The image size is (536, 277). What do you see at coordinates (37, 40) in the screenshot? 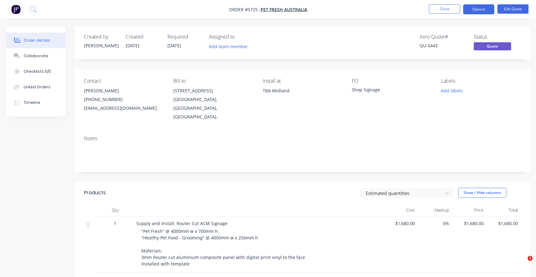
I see `div: Order details` at bounding box center [37, 40].